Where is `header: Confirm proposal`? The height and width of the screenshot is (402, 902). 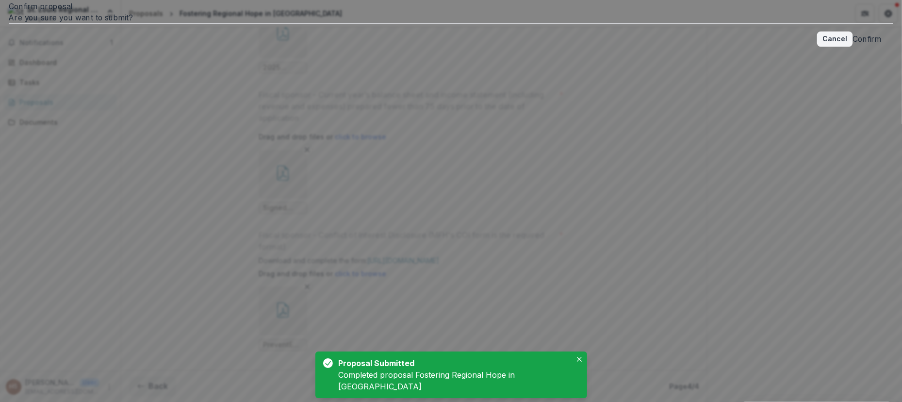 header: Confirm proposal is located at coordinates (451, 6).